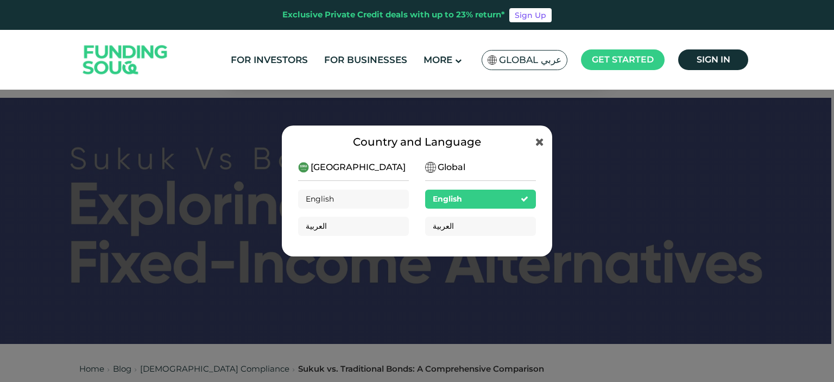 This screenshot has width=834, height=382. What do you see at coordinates (530, 15) in the screenshot?
I see `a: Sign Up` at bounding box center [530, 15].